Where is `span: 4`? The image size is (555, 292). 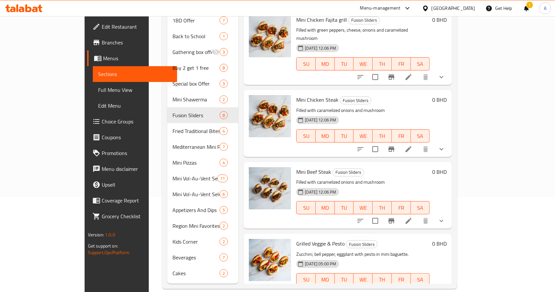 span: 4 is located at coordinates (224, 163).